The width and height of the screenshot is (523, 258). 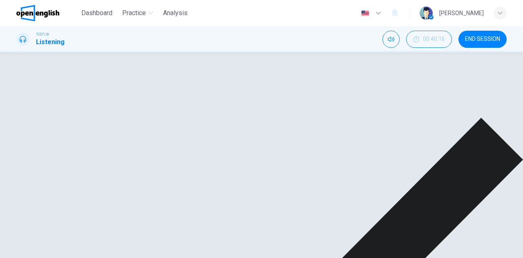 I want to click on img: en, so click(x=365, y=13).